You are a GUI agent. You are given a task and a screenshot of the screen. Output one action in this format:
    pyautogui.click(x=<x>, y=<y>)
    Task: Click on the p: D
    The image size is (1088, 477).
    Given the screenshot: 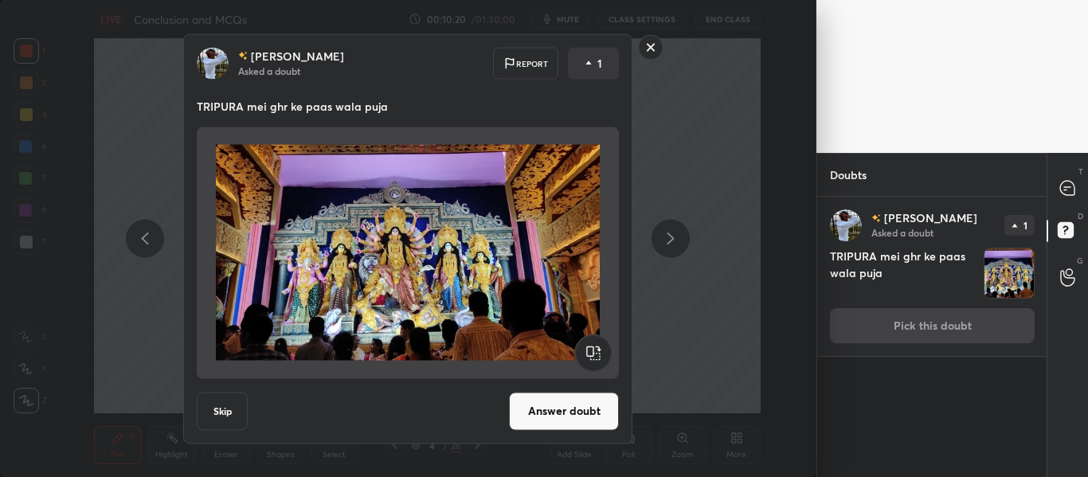 What is the action you would take?
    pyautogui.click(x=1080, y=216)
    